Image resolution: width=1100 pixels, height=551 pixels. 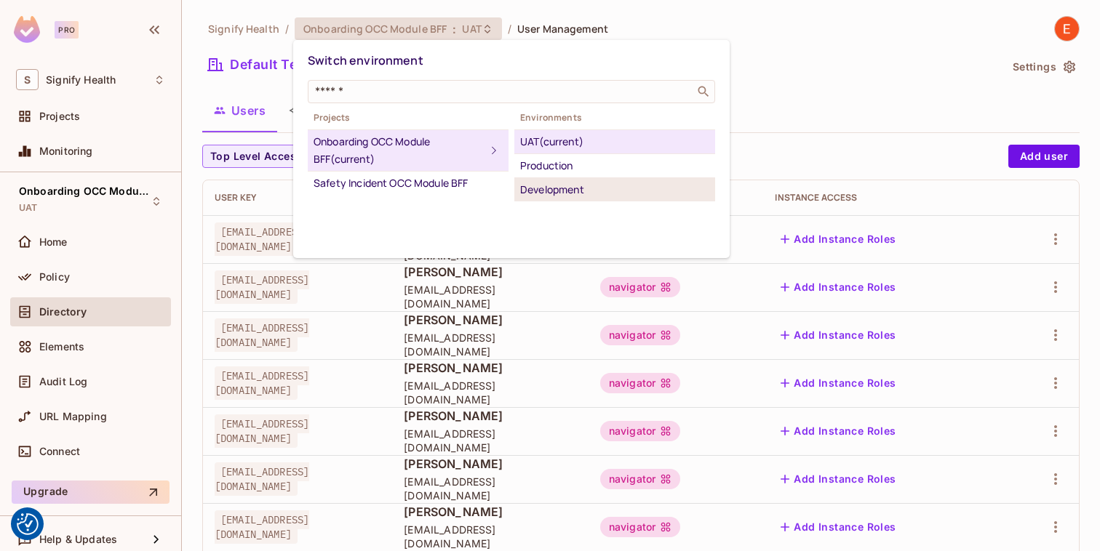 I want to click on div: Safety Incident OCC Module BFF, so click(x=408, y=183).